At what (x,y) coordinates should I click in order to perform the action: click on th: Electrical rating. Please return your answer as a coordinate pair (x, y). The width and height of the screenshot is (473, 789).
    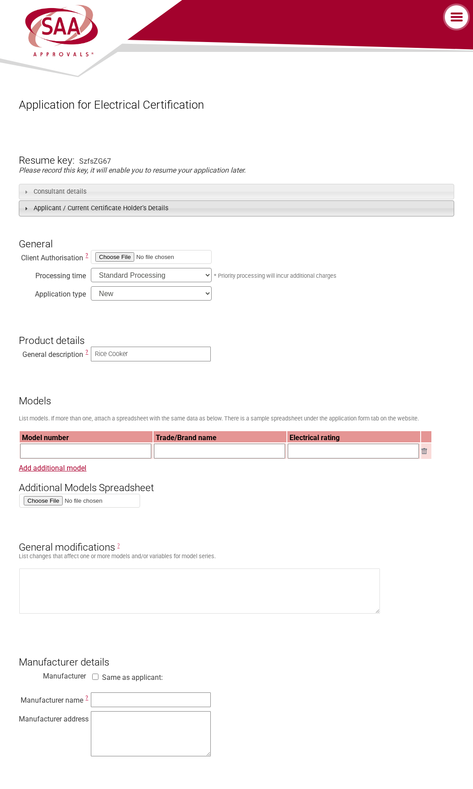
    Looking at the image, I should click on (353, 436).